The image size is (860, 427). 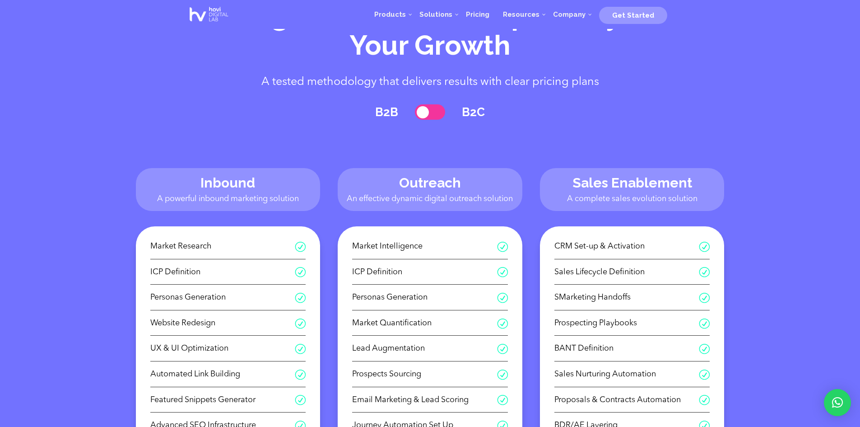 What do you see at coordinates (424, 348) in the screenshot?
I see `span: Lead Augmentation` at bounding box center [424, 348].